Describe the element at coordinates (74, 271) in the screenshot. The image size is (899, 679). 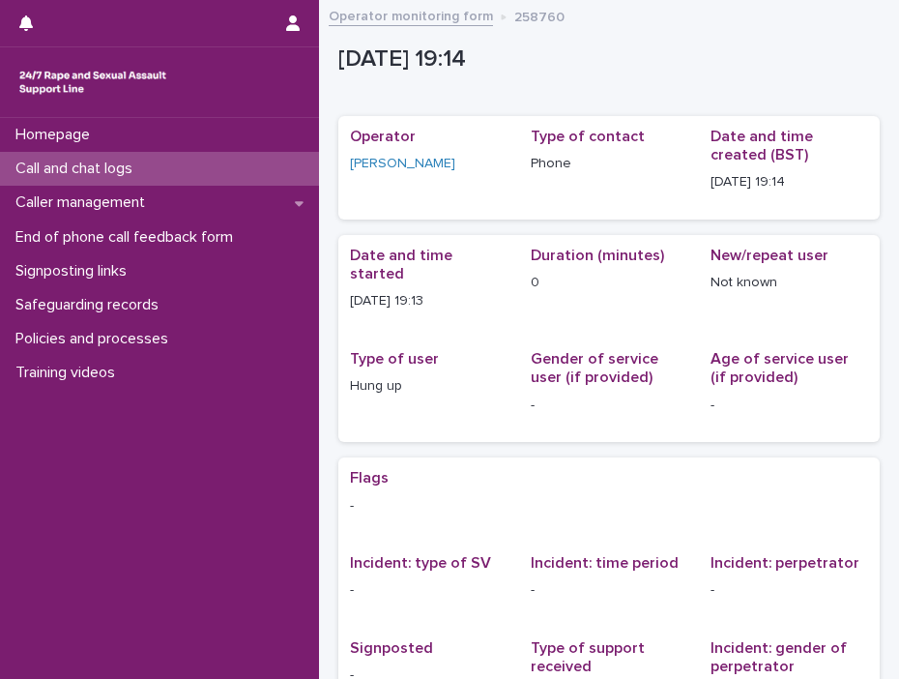
I see `p: Signposting links` at that location.